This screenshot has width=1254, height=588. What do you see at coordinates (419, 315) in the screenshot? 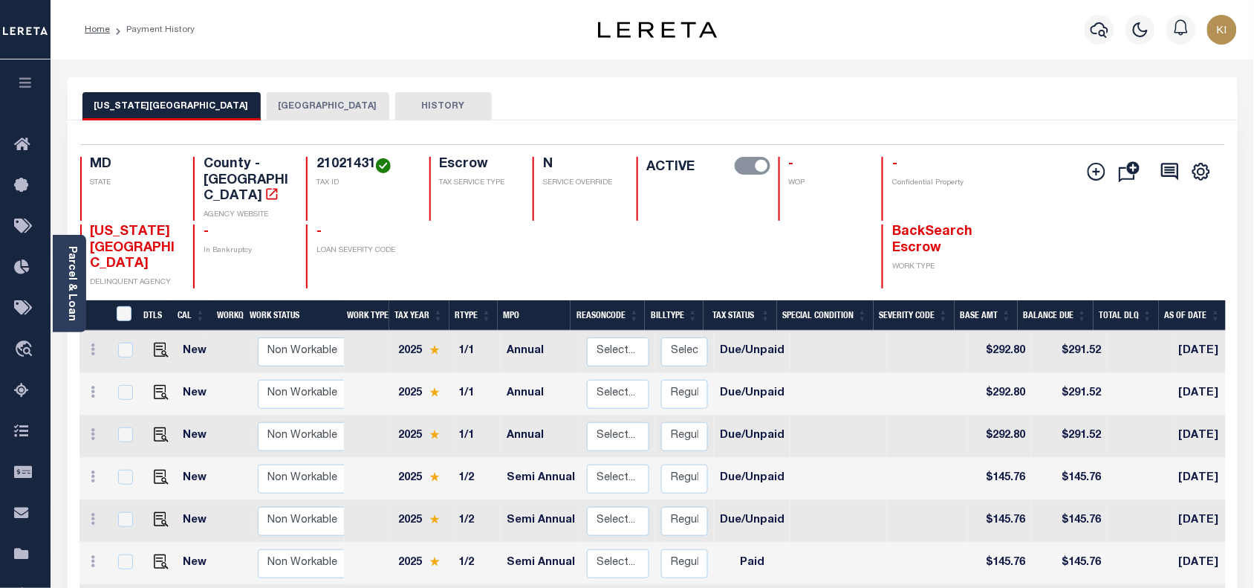
I see `th: Tax Year: activate to sort column ascending` at bounding box center [419, 315].